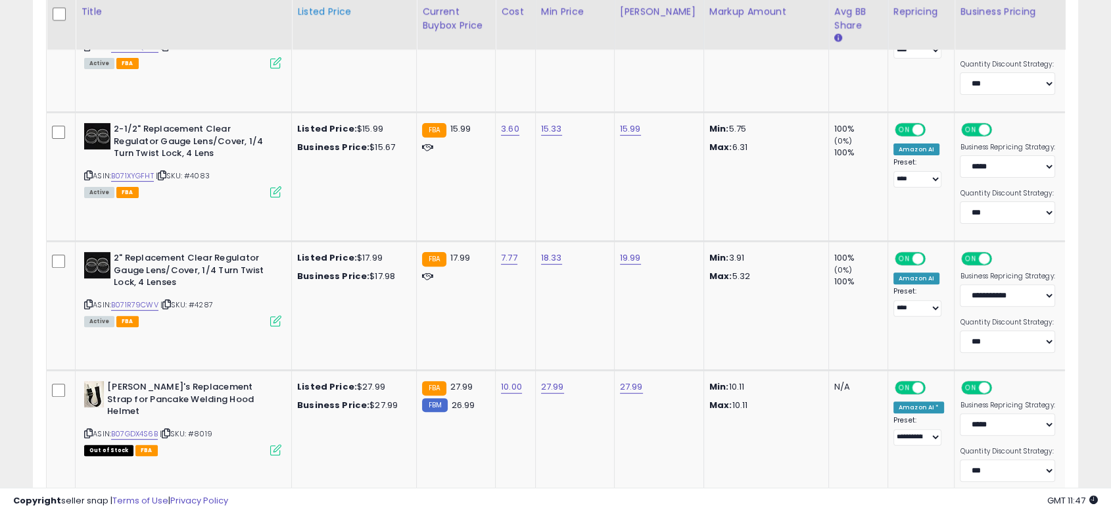  Describe the element at coordinates (97, 265) in the screenshot. I see `img: 41+QrZtH+eL._SL40_.jpg` at that location.